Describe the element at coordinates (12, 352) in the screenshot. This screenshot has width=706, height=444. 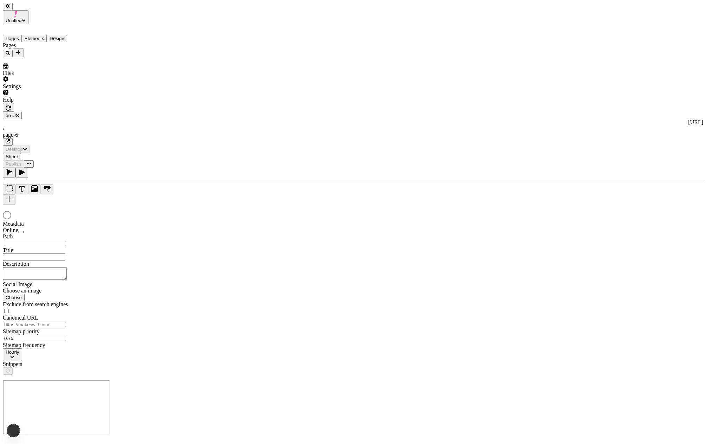
I see `span: Hourly` at that location.